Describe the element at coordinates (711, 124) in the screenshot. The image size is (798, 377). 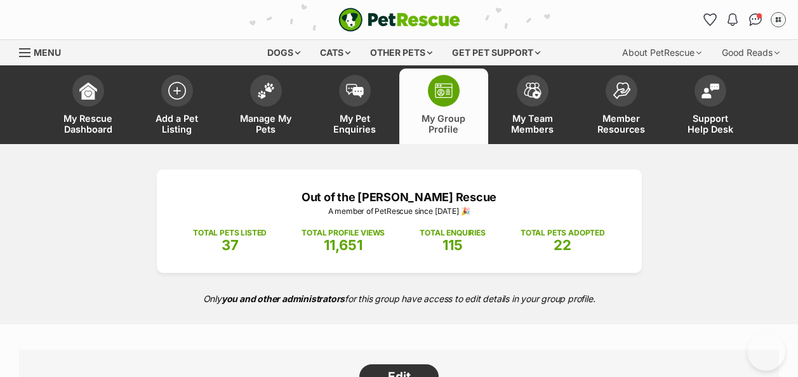
I see `span: Support Help Desk` at that location.